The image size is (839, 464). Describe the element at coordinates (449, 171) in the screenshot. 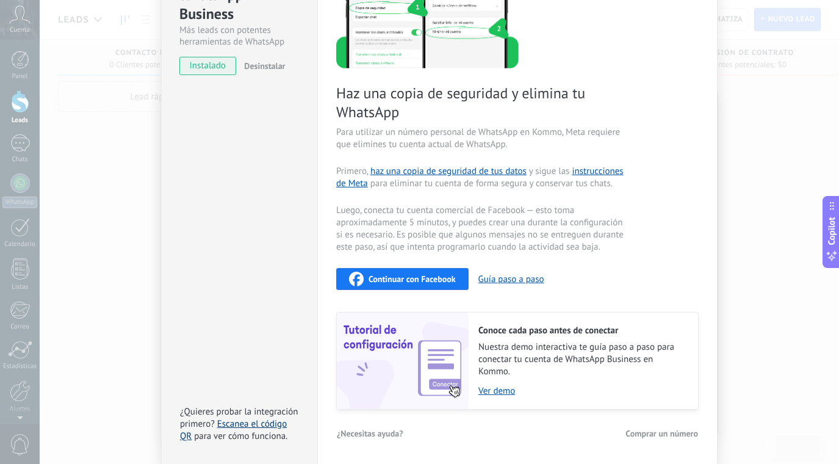

I see `a: haz una copia de seguridad de tus datos` at that location.